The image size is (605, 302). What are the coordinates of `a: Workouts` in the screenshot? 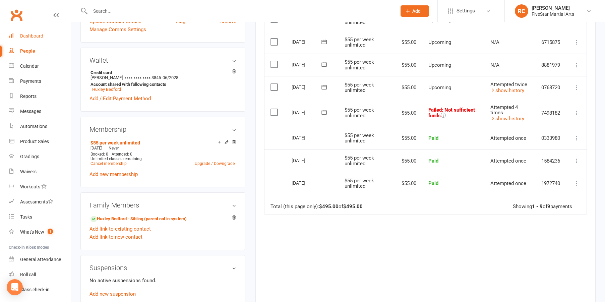 It's located at (40, 187).